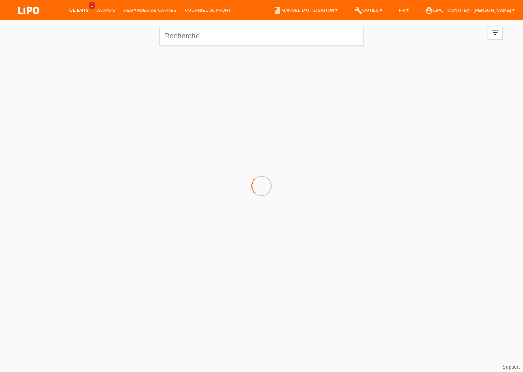 The height and width of the screenshot is (372, 523). Describe the element at coordinates (106, 10) in the screenshot. I see `a: Achats` at that location.